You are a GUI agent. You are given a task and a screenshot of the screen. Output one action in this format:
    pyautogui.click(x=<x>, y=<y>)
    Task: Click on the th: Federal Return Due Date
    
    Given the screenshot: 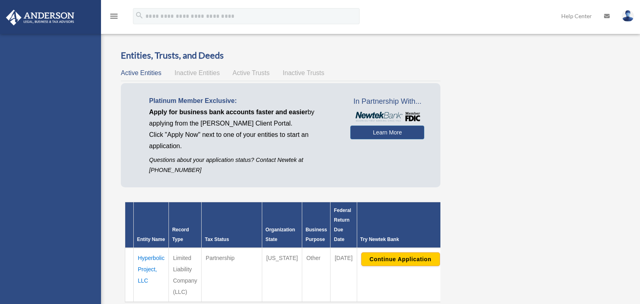 What is the action you would take?
    pyautogui.click(x=343, y=225)
    